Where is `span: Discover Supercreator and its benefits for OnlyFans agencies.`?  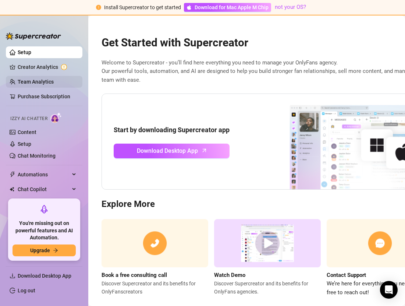
span: Discover Supercreator and its benefits for OnlyFans agencies. is located at coordinates (268, 288).